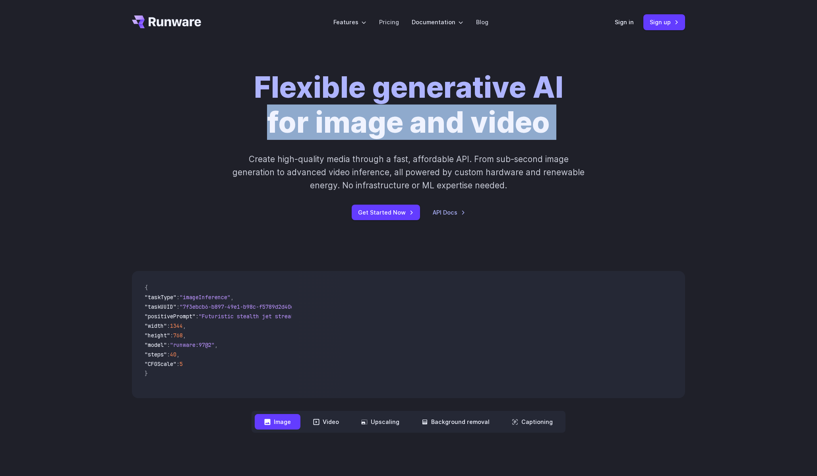 The width and height of the screenshot is (817, 476). I want to click on p: Create high-quality media through a fast, affordable API. From sub-second image generation to adv..., so click(409, 173).